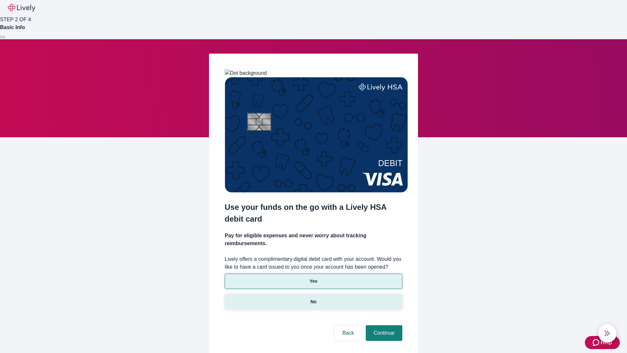 This screenshot has width=627, height=353. I want to click on p: No, so click(313, 301).